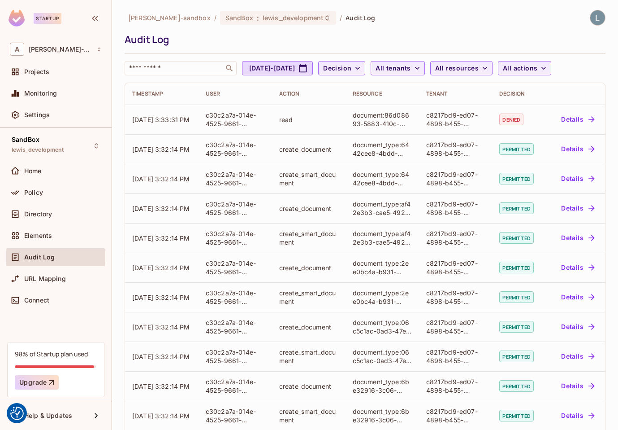 Image resolution: width=618 pixels, height=430 pixels. I want to click on span: Workspace: alex-trustflight-sandbox, so click(60, 49).